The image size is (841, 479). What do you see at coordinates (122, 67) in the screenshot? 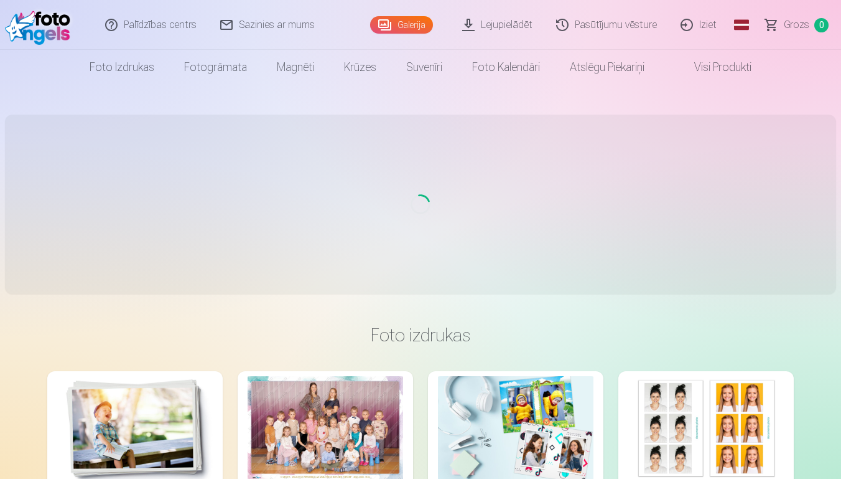
I see `a: Foto izdrukas` at bounding box center [122, 67].